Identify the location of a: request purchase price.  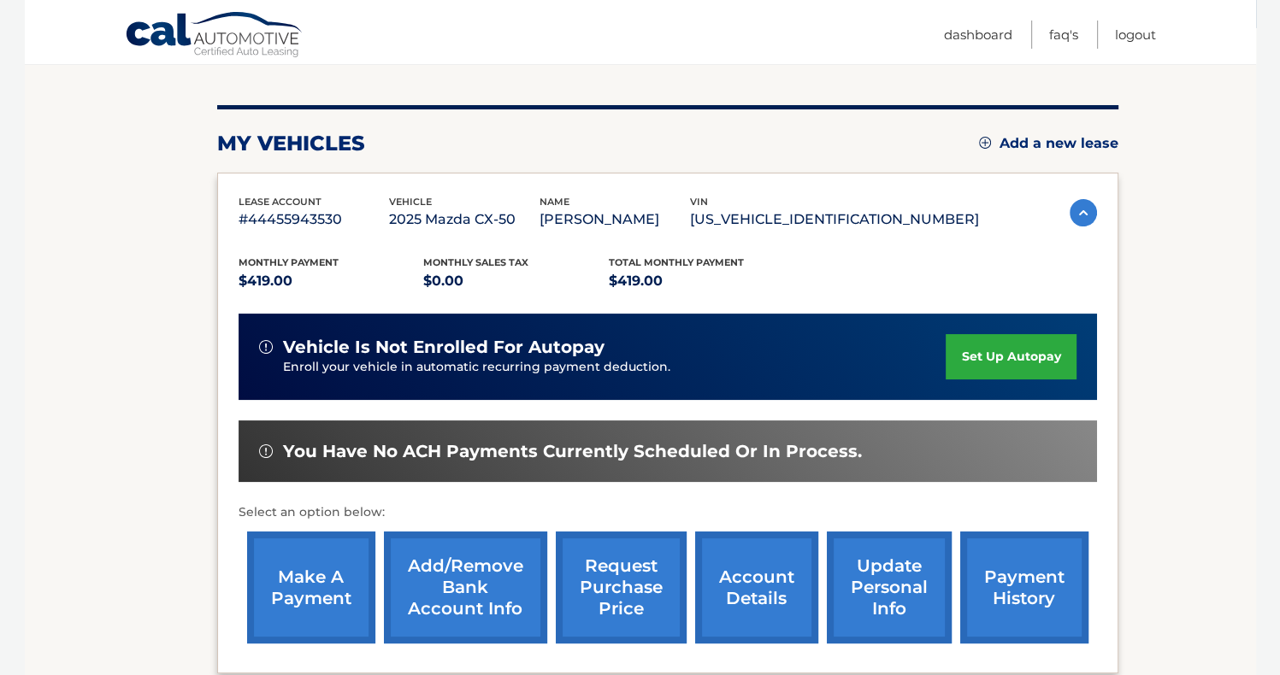
(621, 587).